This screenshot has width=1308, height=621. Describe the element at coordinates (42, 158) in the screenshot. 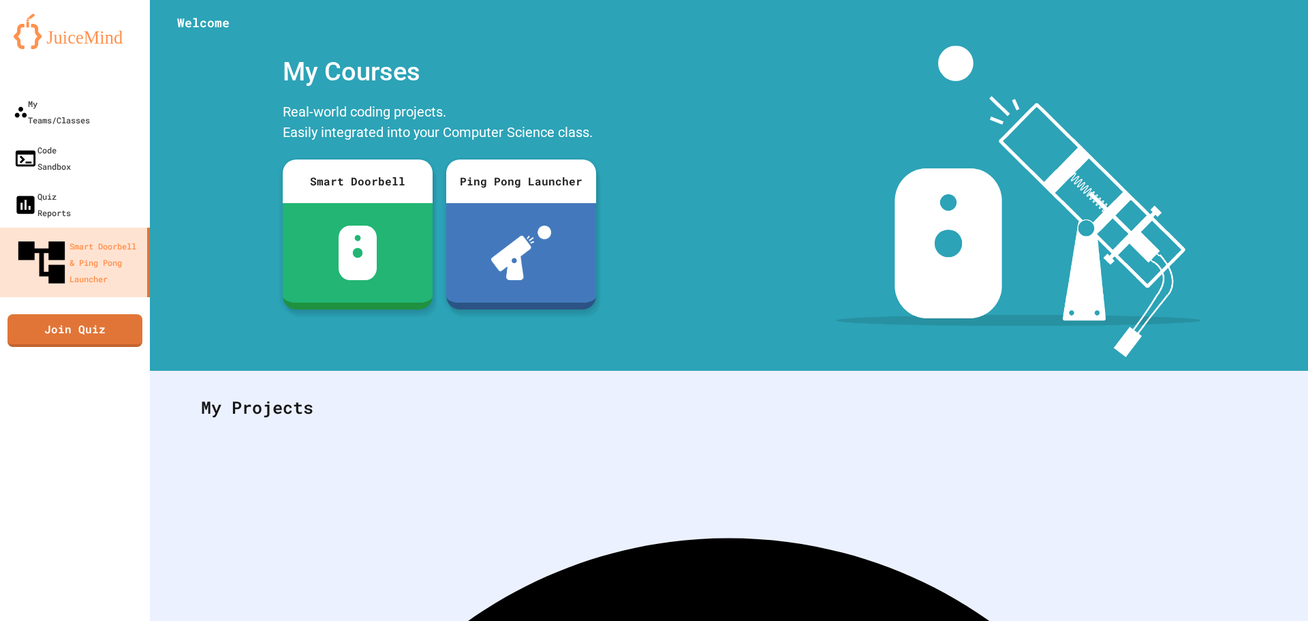

I see `div: Code Sandbox` at that location.